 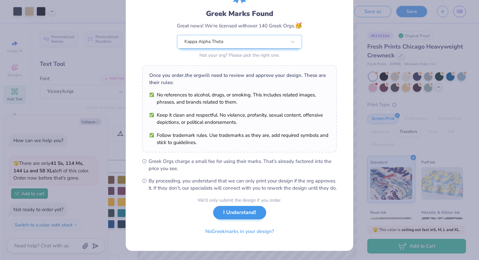 What do you see at coordinates (240, 98) in the screenshot?
I see `li: No references to alcohol, drugs, or smoking. This includes related images, phrases, and brands re...` at bounding box center [240, 98].